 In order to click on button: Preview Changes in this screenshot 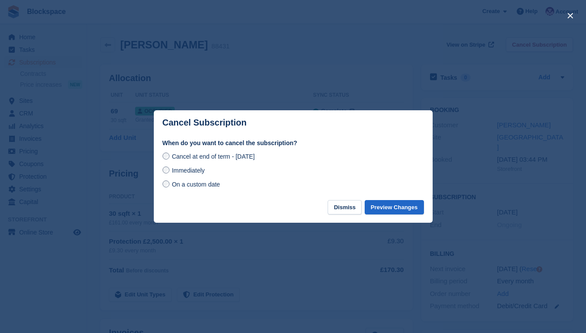, I will do `click(395, 207)`.